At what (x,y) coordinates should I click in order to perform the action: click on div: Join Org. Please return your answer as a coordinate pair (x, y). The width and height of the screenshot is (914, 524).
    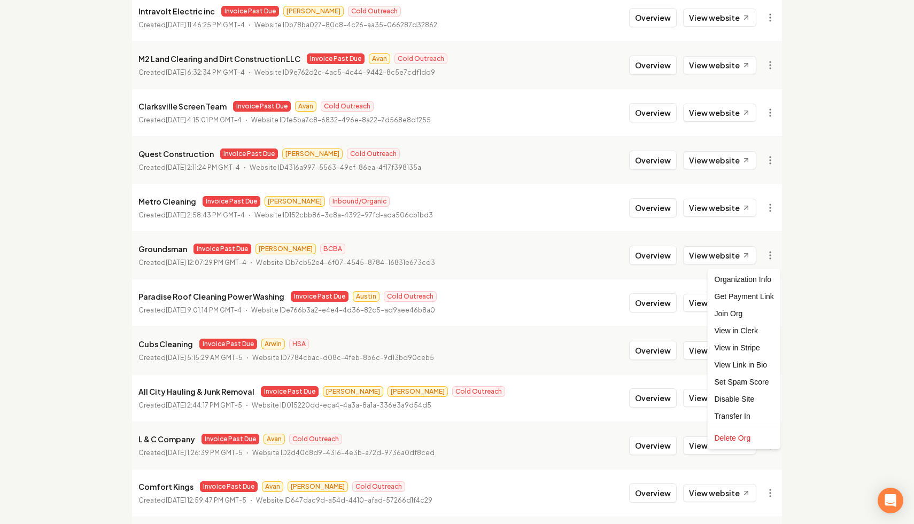
    Looking at the image, I should click on (744, 314).